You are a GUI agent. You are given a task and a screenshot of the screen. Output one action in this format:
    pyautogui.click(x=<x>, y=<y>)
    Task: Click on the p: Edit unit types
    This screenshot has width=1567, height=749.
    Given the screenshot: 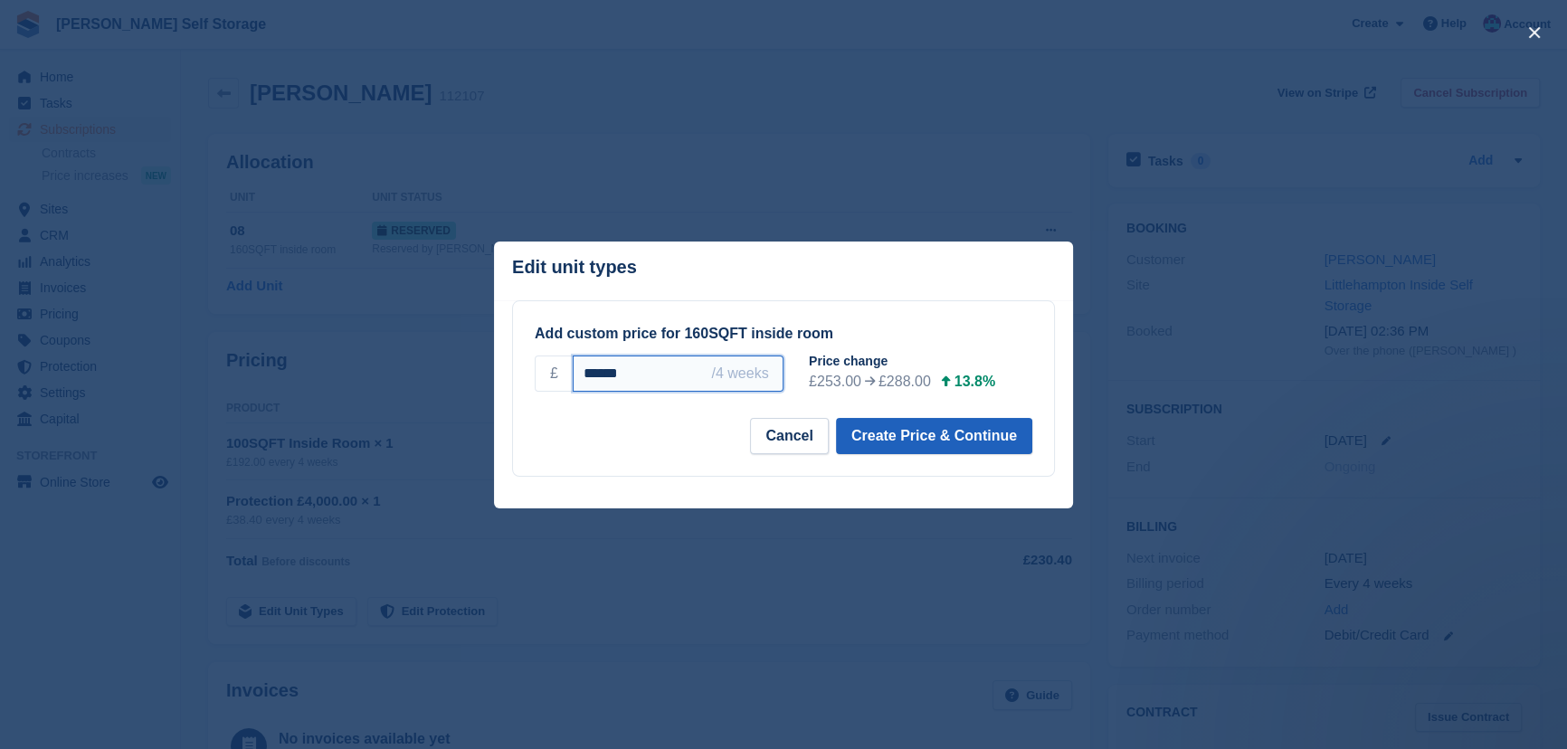 What is the action you would take?
    pyautogui.click(x=575, y=267)
    